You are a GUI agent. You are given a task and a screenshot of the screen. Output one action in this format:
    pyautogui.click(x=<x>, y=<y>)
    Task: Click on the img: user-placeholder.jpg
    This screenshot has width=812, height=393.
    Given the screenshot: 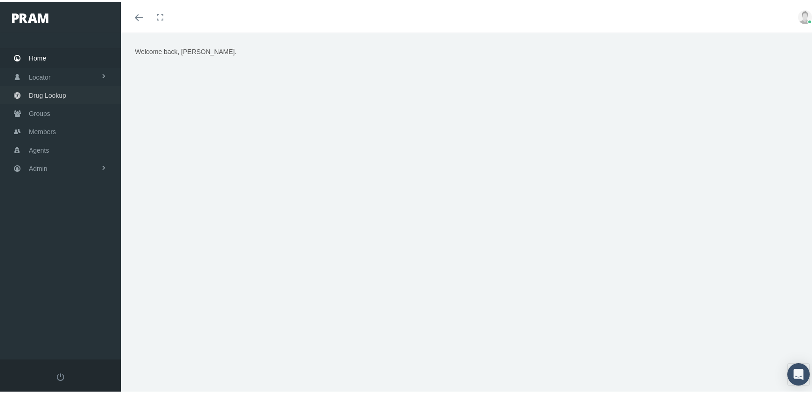 What is the action you would take?
    pyautogui.click(x=805, y=15)
    